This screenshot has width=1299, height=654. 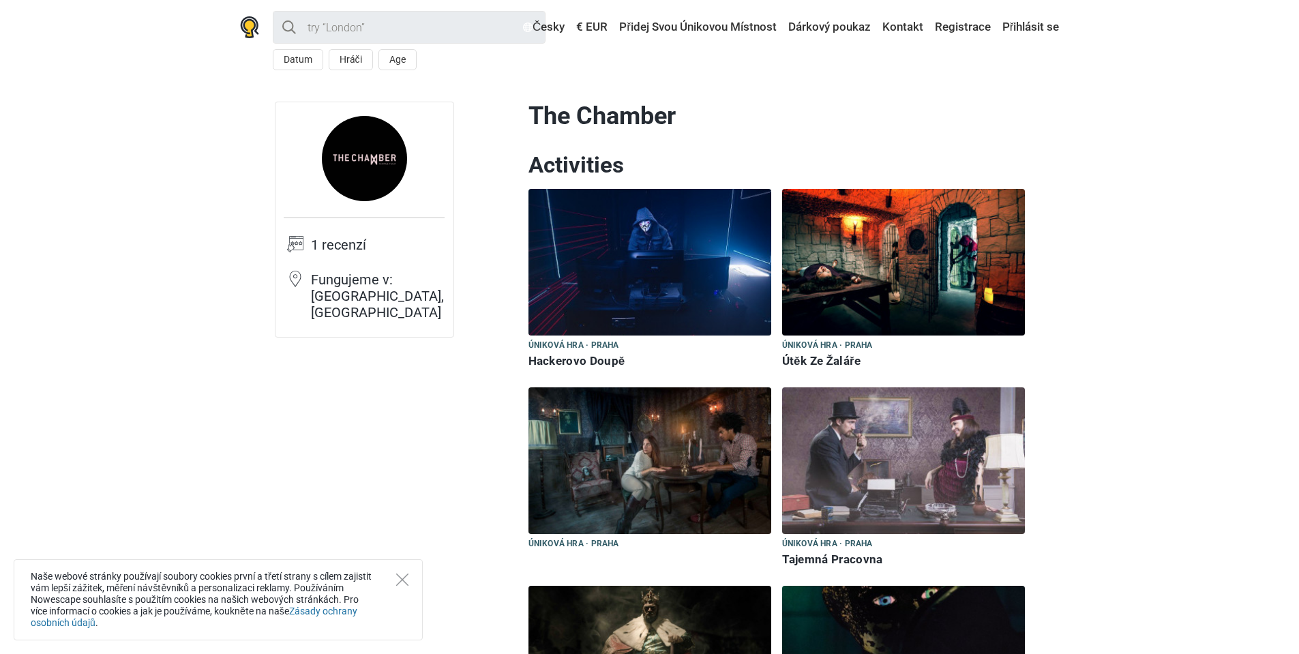 I want to click on h6: Tajemná Pracovna, so click(x=904, y=559).